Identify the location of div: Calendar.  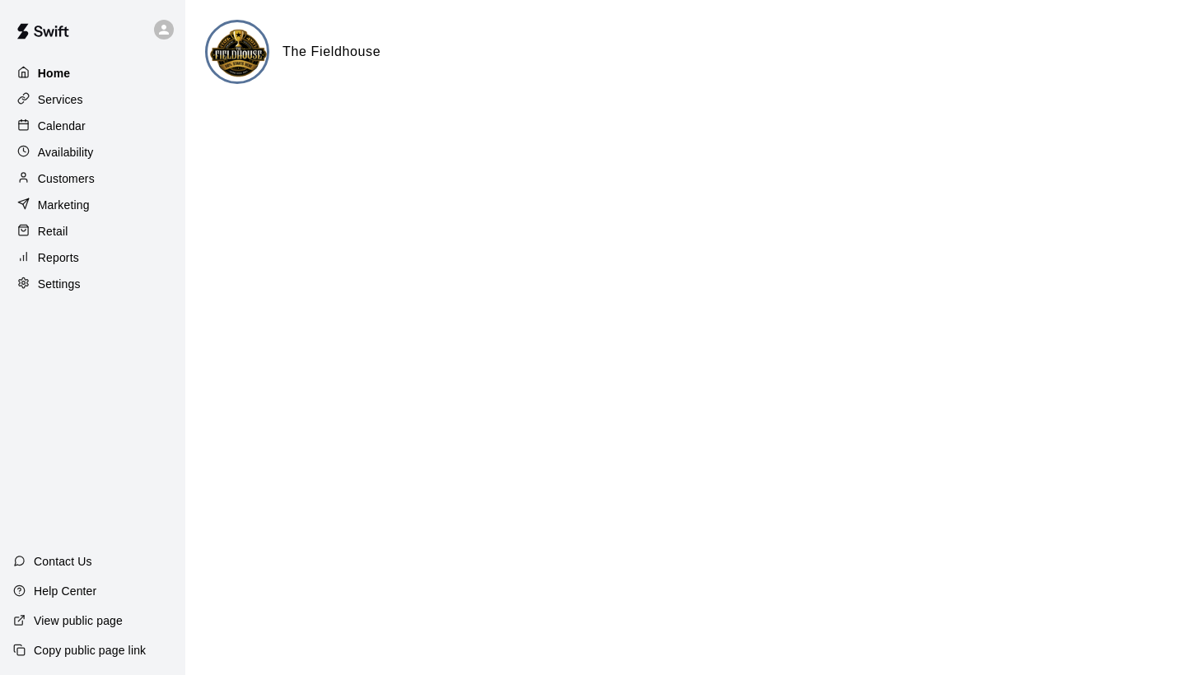
(92, 126).